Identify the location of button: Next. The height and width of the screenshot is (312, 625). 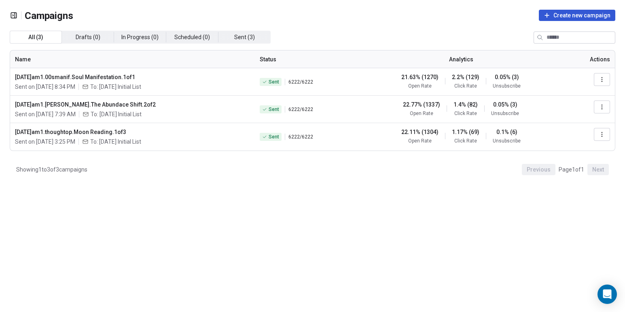
(597, 170).